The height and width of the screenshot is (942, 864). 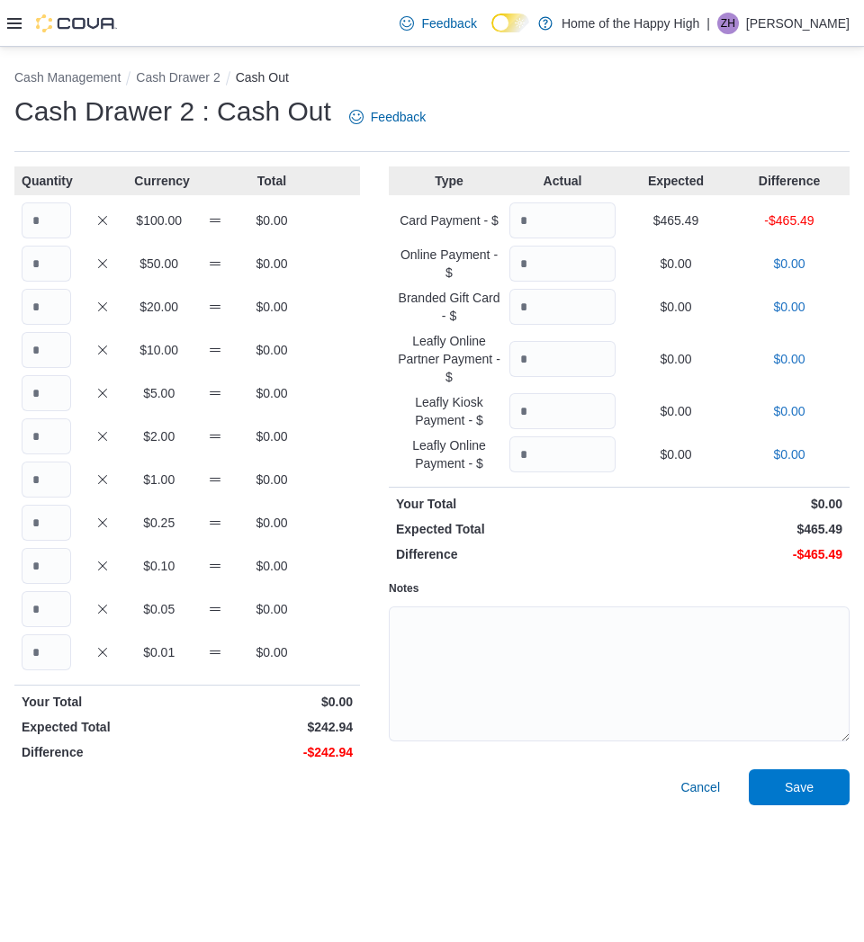 What do you see at coordinates (449, 307) in the screenshot?
I see `p: Branded Gift Card - $` at bounding box center [449, 307].